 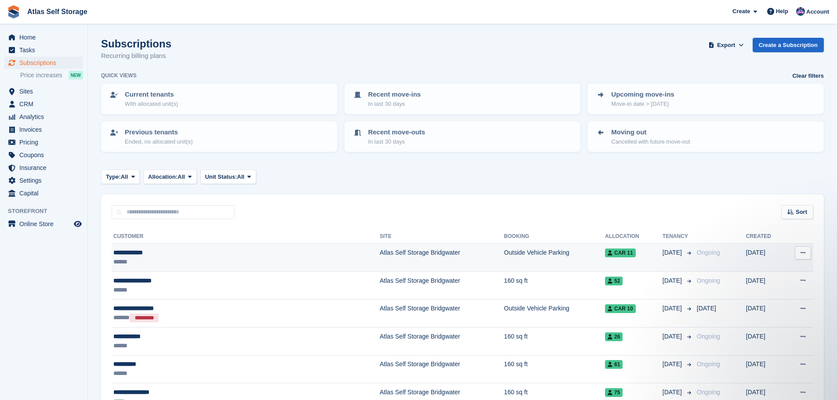 What do you see at coordinates (614, 365) in the screenshot?
I see `span: 61` at bounding box center [614, 365].